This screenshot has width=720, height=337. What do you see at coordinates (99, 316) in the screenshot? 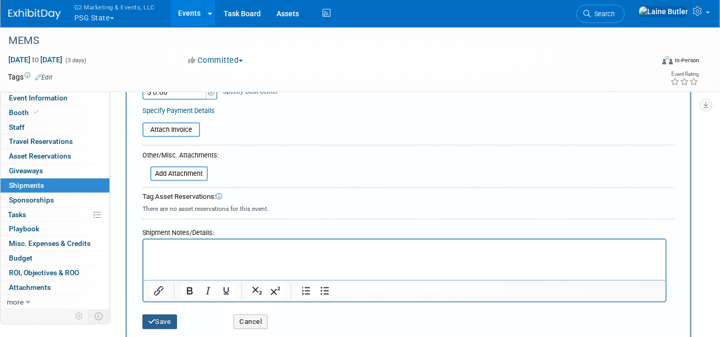
I see `td: Toggle Event Tabs` at bounding box center [99, 316].